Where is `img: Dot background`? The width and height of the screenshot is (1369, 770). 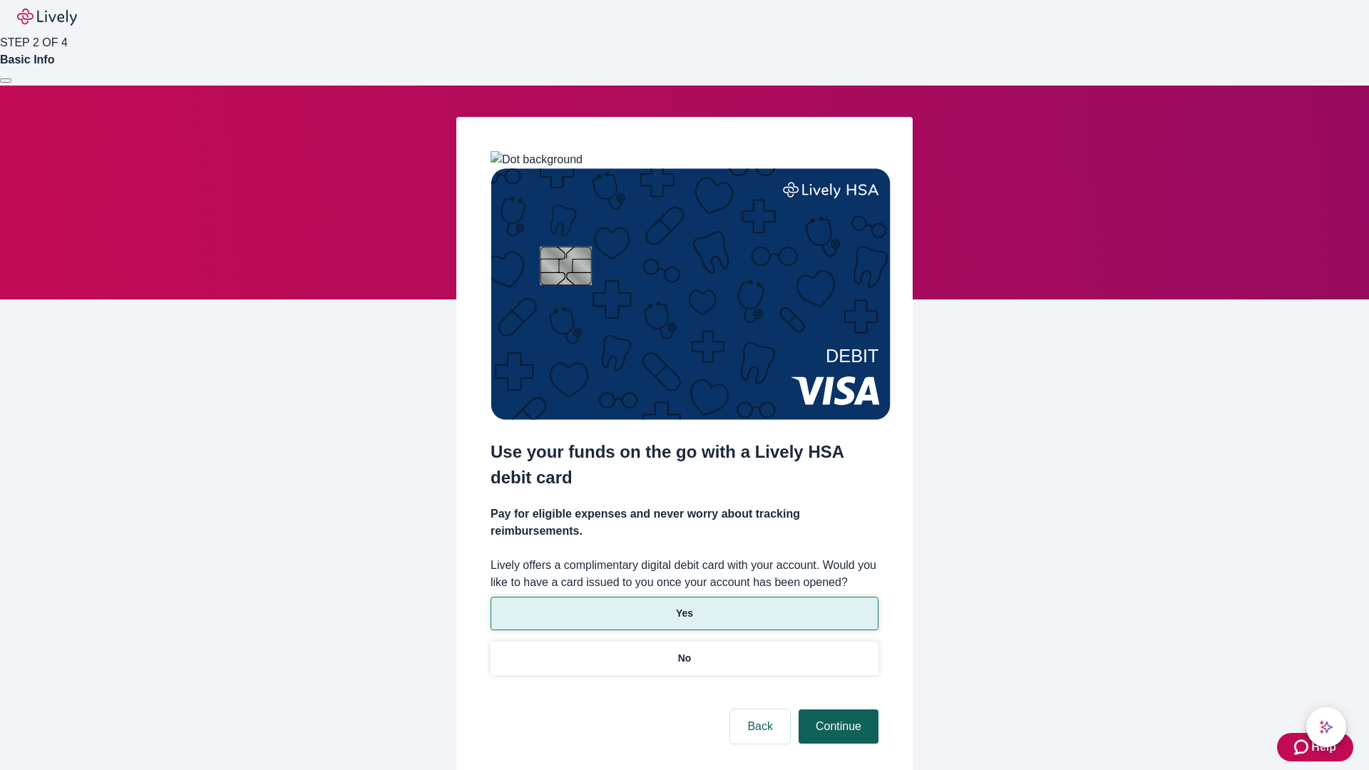 img: Dot background is located at coordinates (536, 160).